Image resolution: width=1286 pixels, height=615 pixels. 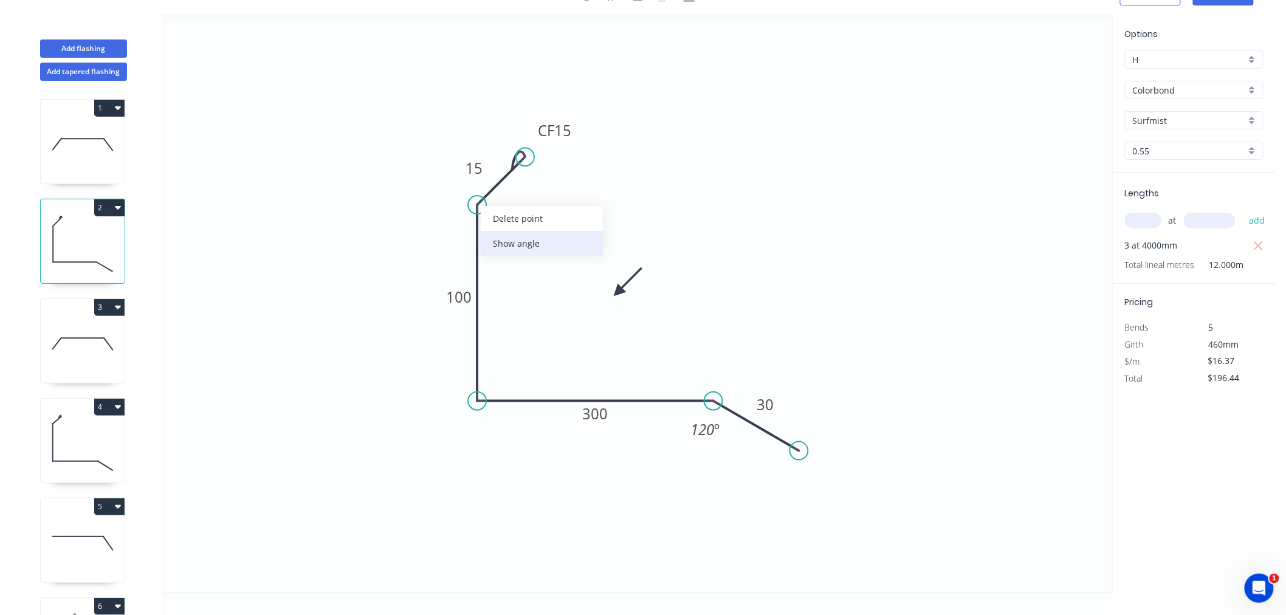 What do you see at coordinates (1172, 221) in the screenshot?
I see `span: at` at bounding box center [1172, 221].